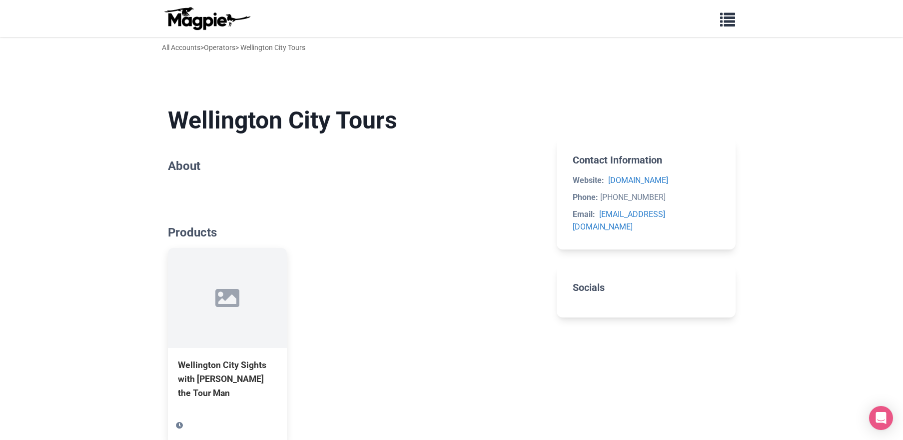  What do you see at coordinates (881, 418) in the screenshot?
I see `div: Open Intercom Messenger` at bounding box center [881, 418].